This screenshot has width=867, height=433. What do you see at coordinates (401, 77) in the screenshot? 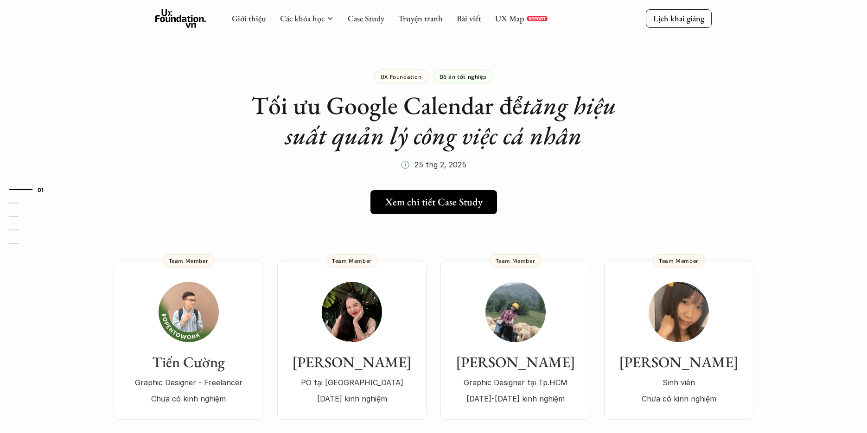
I see `p: UX Foundation` at bounding box center [401, 77].